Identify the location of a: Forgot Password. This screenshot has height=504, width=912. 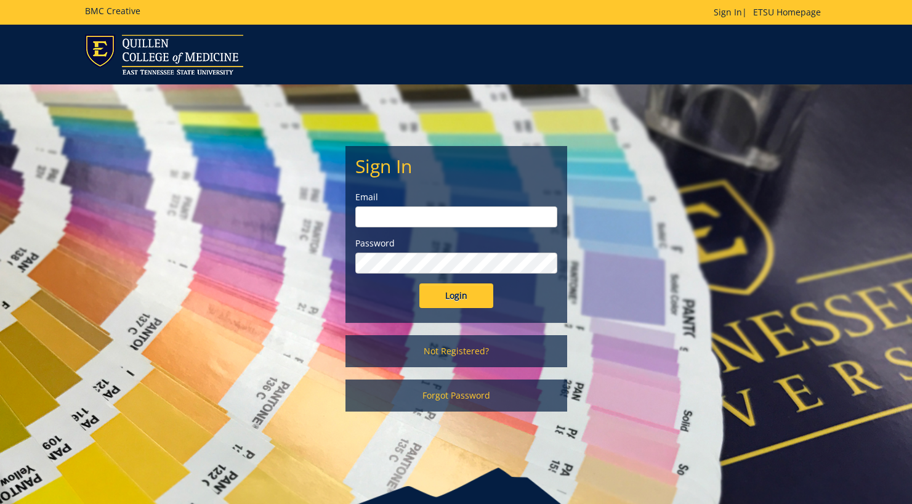
(456, 395).